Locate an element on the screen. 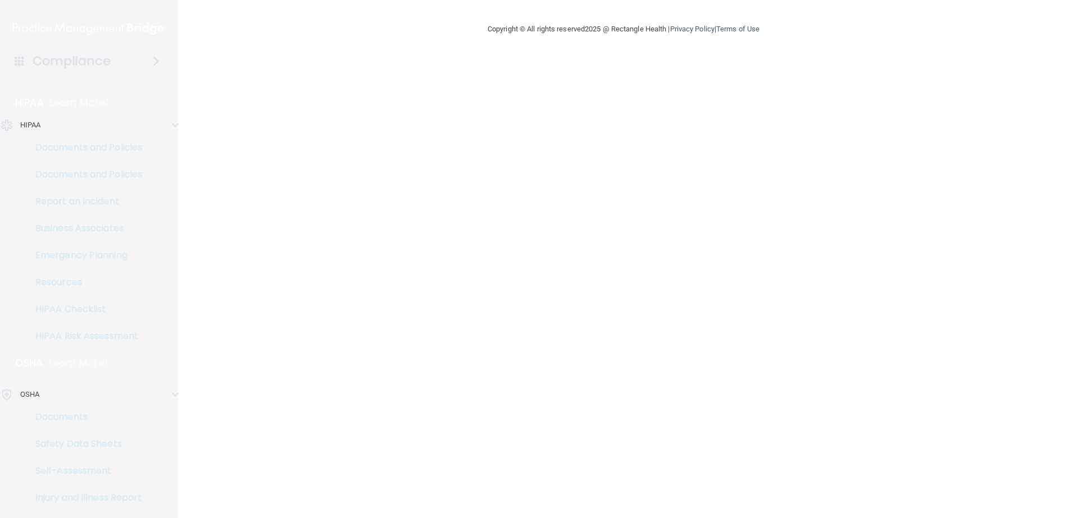  div: Copyright © All rights reserved 2025 @ Rectangle Health | | is located at coordinates (623, 29).